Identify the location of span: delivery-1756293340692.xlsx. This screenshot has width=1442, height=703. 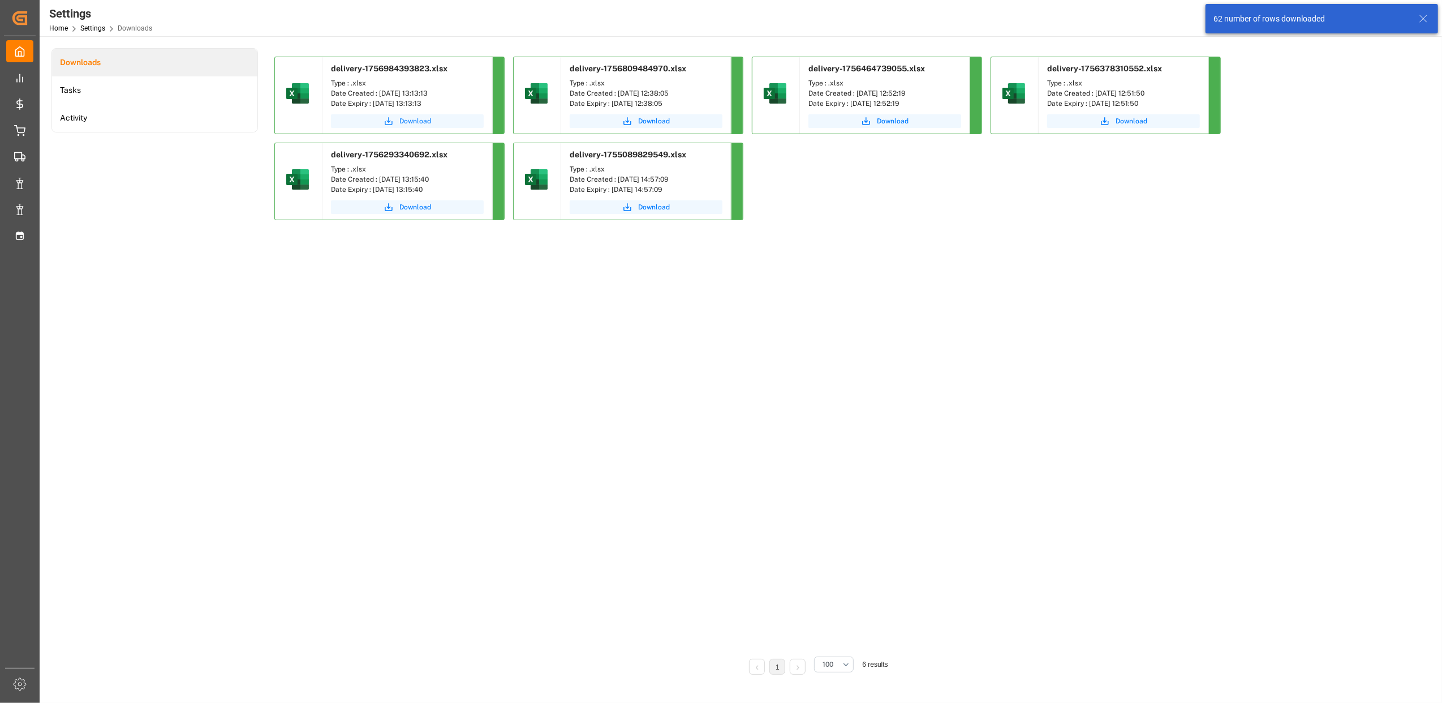
(389, 154).